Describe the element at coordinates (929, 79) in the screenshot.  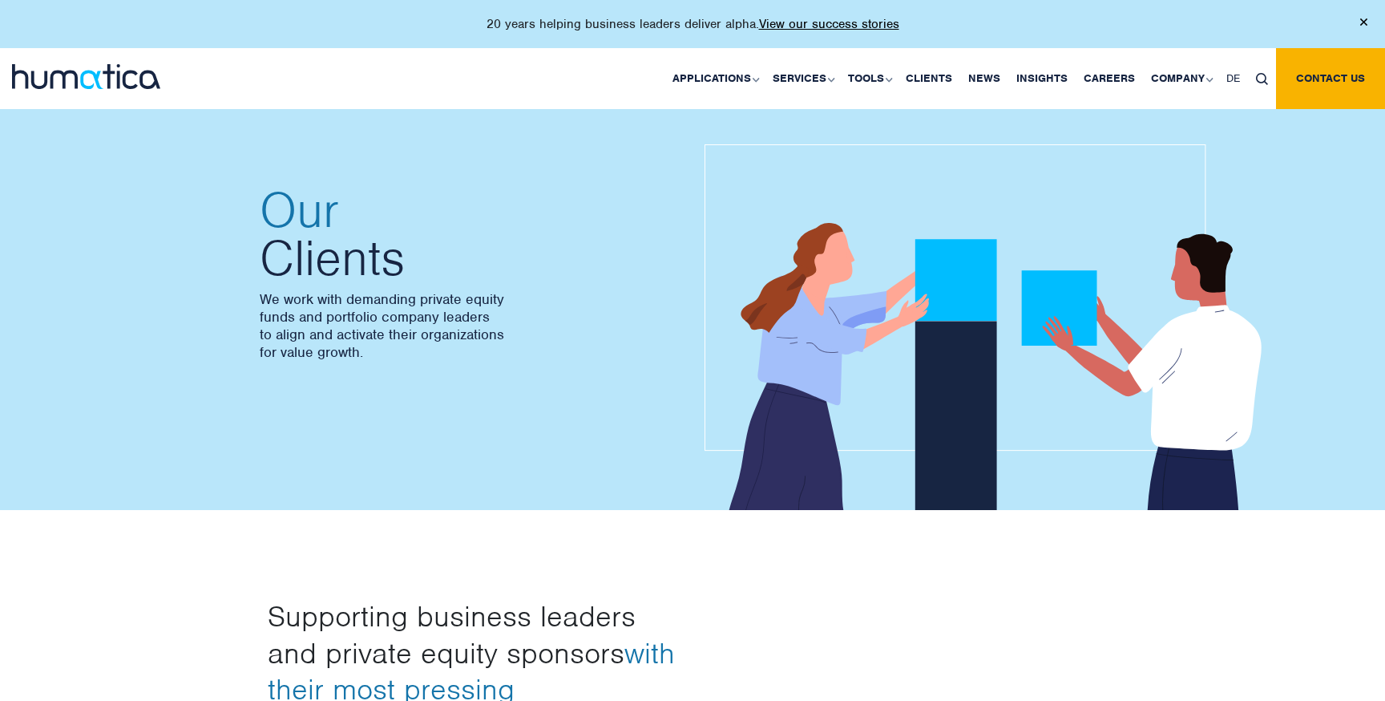
I see `a: Clients` at that location.